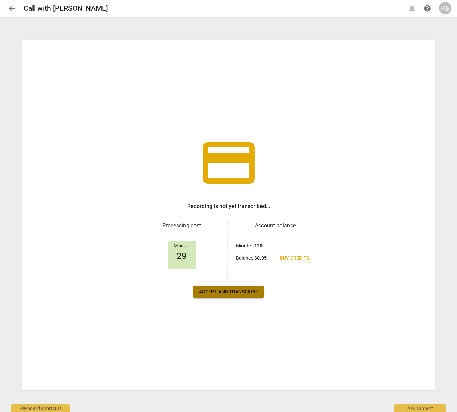 The image size is (457, 412). I want to click on button: Accept and transcribe, so click(228, 292).